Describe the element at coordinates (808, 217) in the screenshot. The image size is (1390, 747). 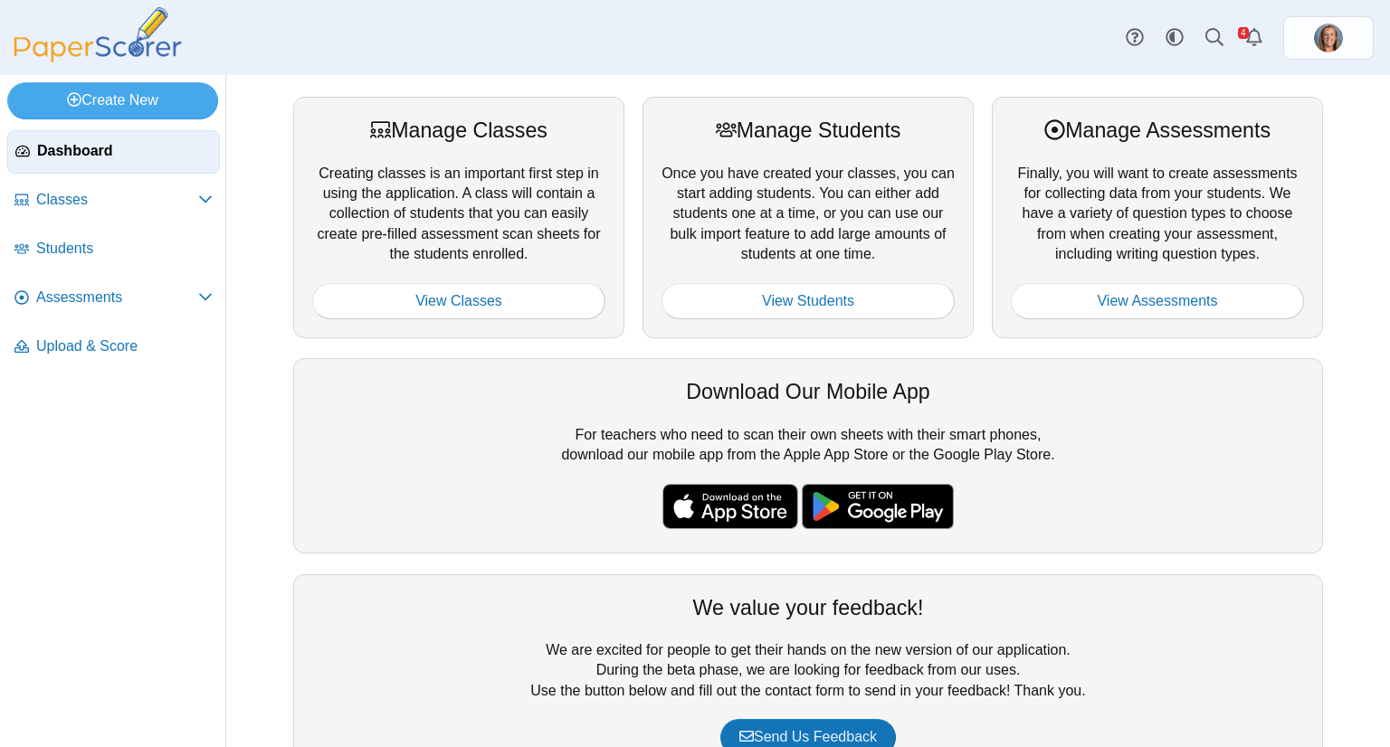
I see `div: Once you have created your classes, you can start adding students. You can either add students on...` at that location.